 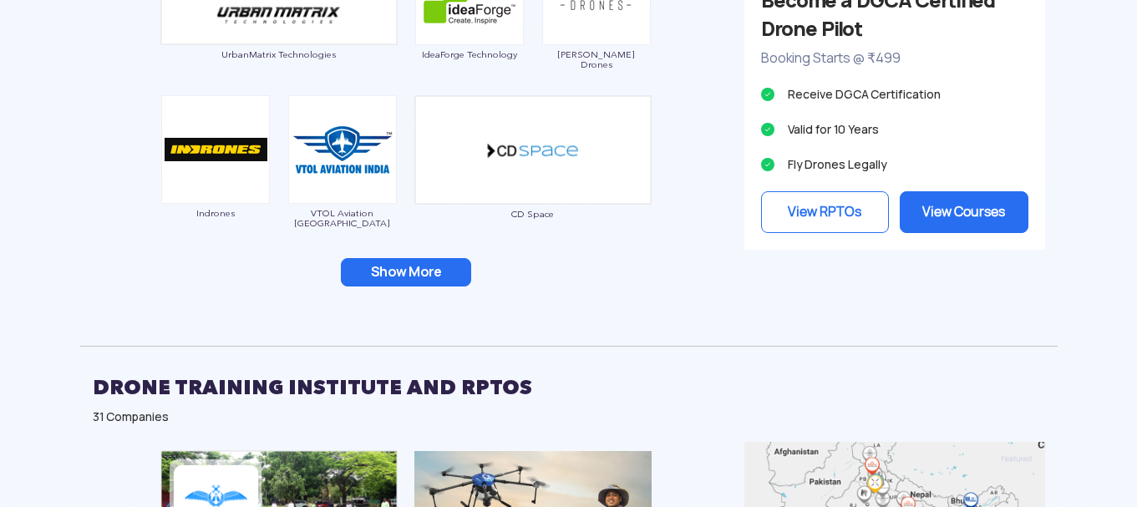 I want to click on li: Valid for 10 Years, so click(x=895, y=130).